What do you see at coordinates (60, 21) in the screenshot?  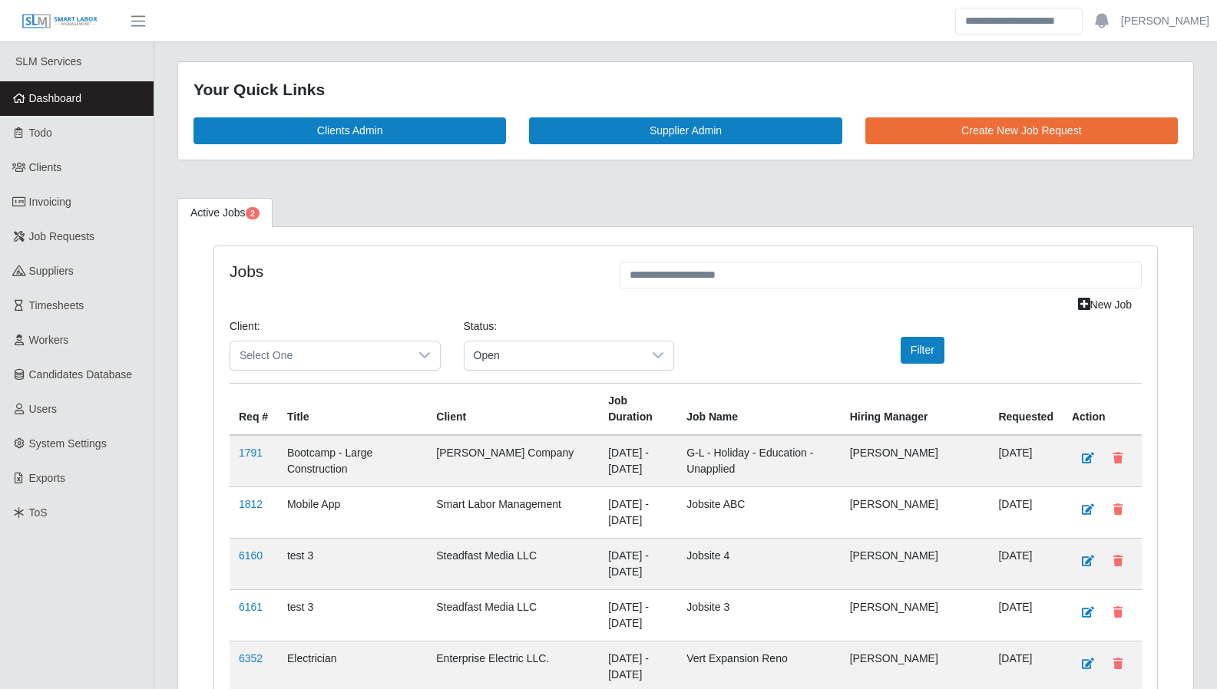 I see `img: SLM Logo` at bounding box center [60, 21].